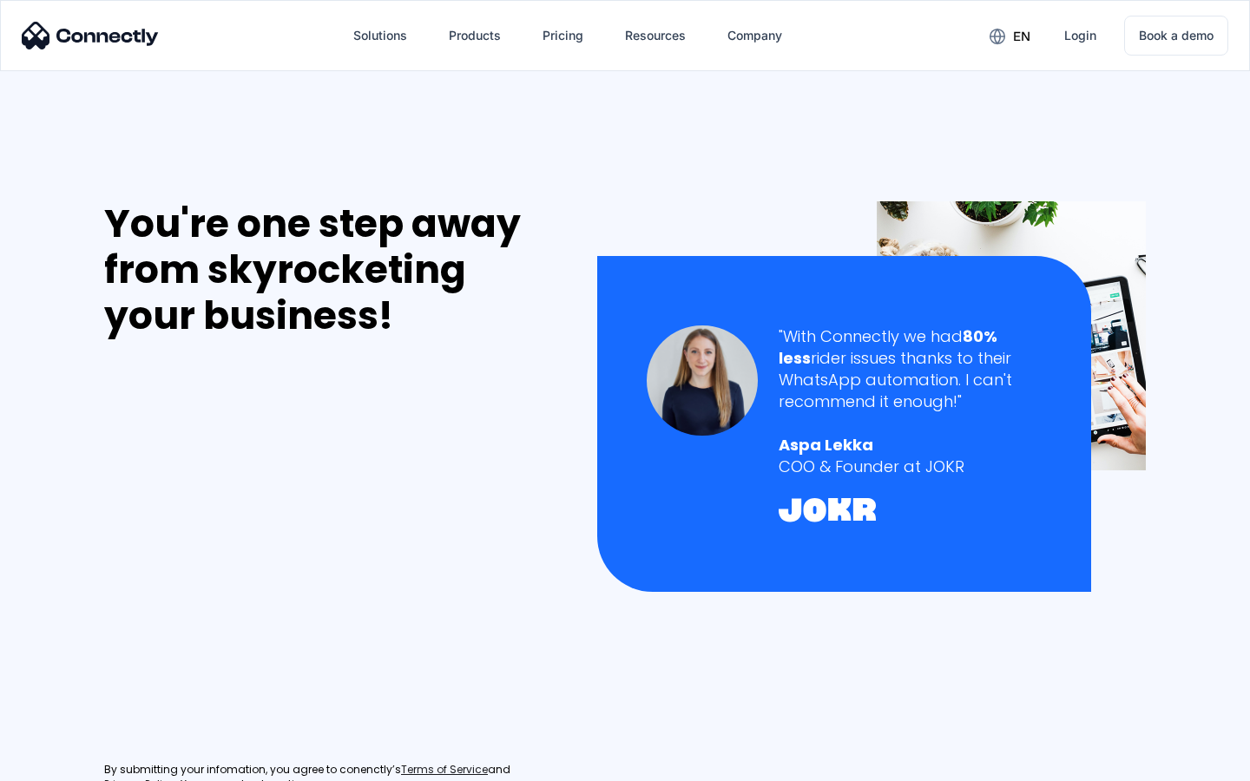 The image size is (1250, 781). What do you see at coordinates (1080, 36) in the screenshot?
I see `div: Login` at bounding box center [1080, 36].